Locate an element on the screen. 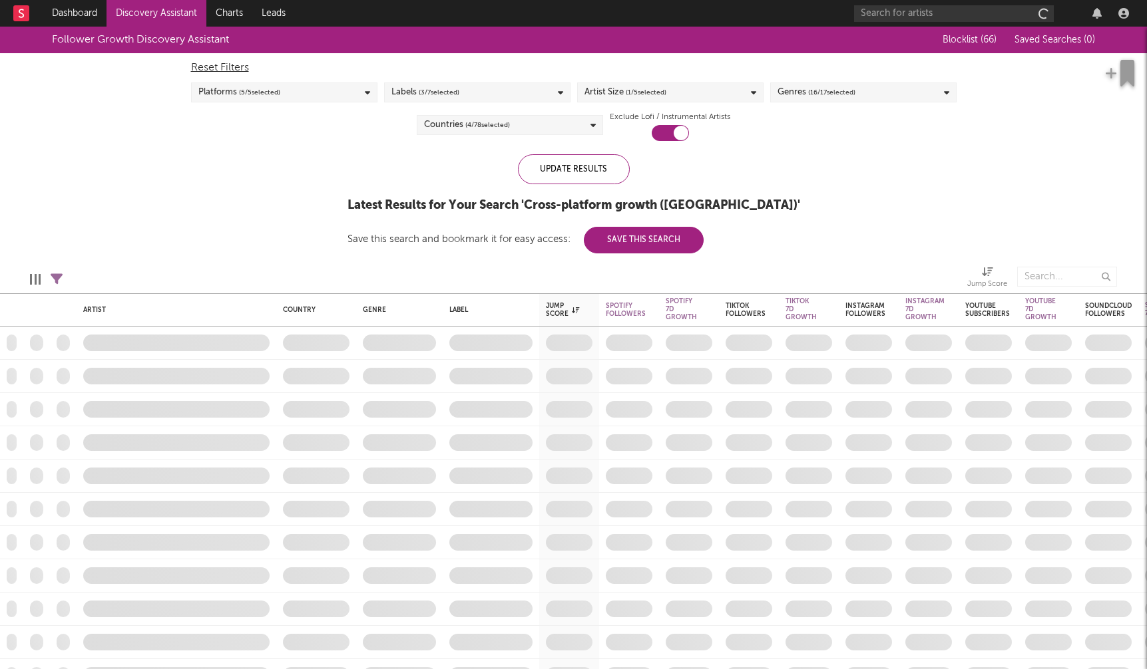 This screenshot has width=1147, height=669. div: YouTube Subscribers is located at coordinates (987, 310).